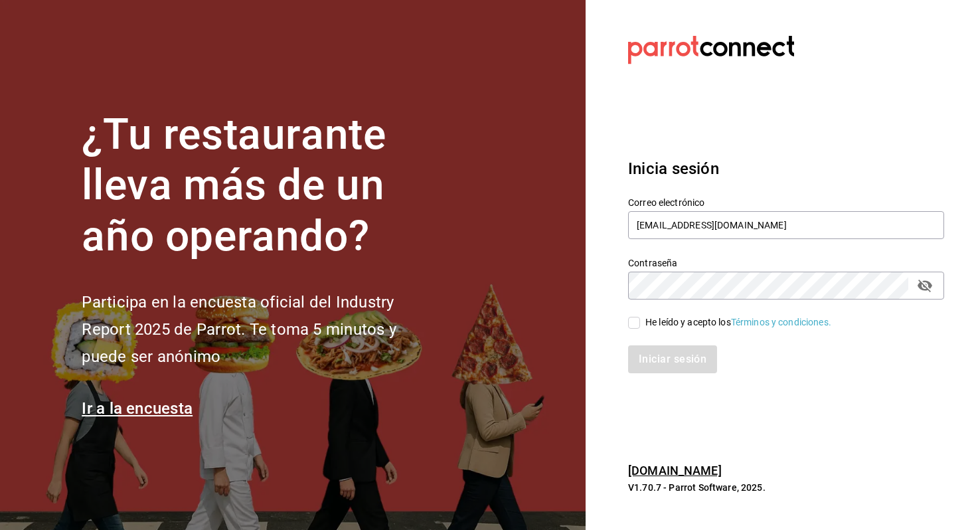 The height and width of the screenshot is (530, 976). I want to click on div: He leído y acepto los, so click(739, 322).